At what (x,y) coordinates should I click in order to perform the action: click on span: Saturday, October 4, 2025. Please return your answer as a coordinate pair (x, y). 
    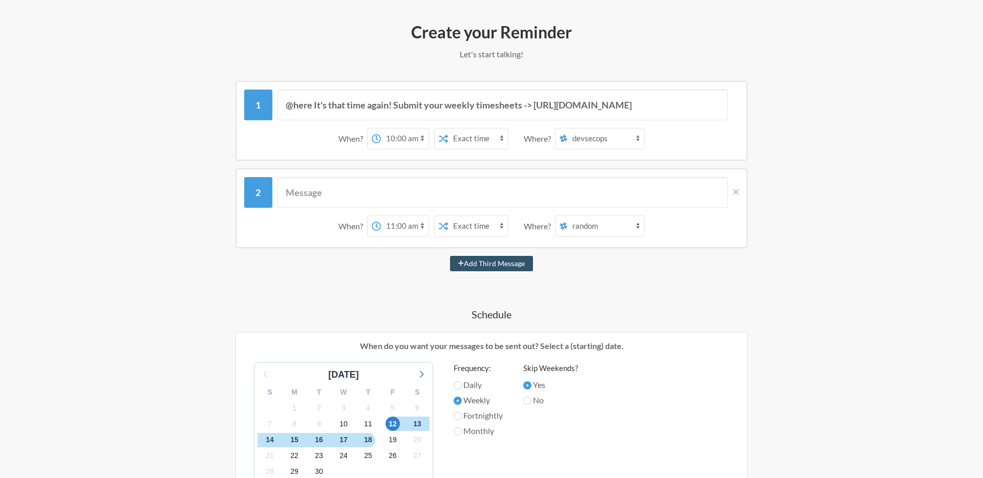
    Looking at the image, I should click on (368, 408).